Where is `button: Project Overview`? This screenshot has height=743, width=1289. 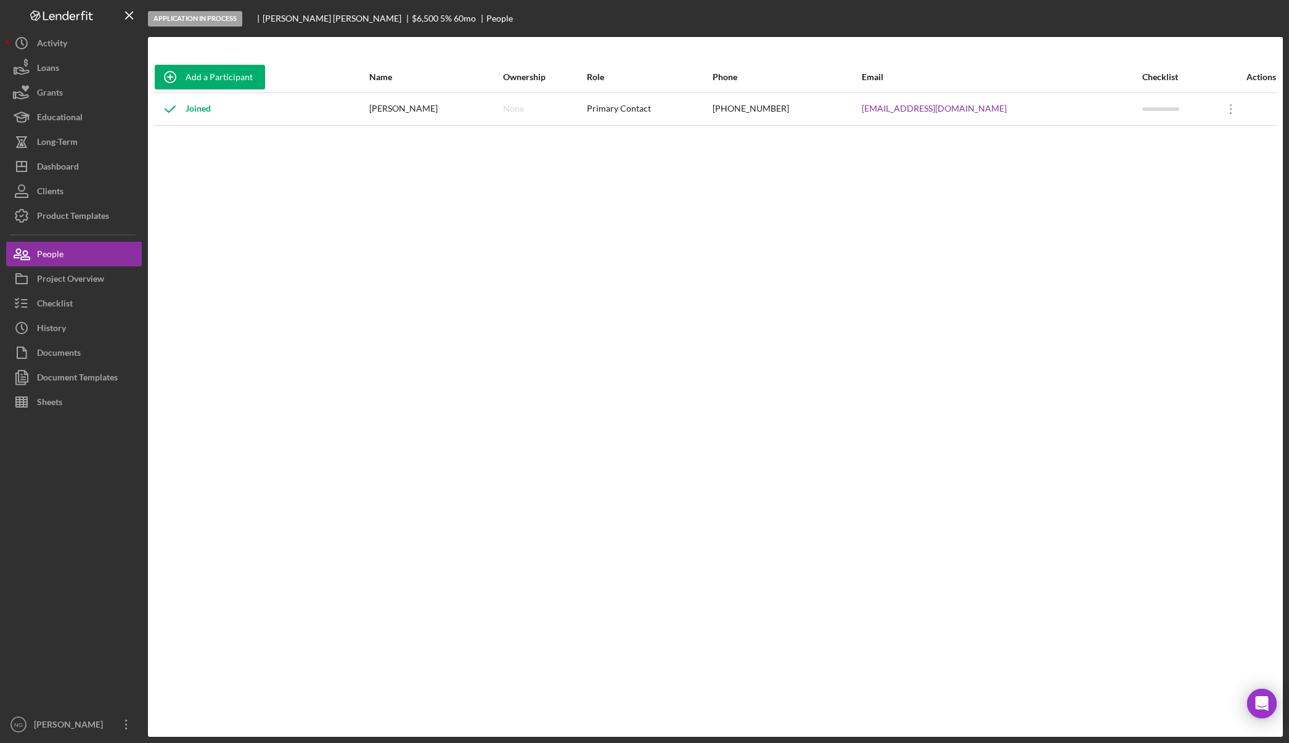 button: Project Overview is located at coordinates (74, 279).